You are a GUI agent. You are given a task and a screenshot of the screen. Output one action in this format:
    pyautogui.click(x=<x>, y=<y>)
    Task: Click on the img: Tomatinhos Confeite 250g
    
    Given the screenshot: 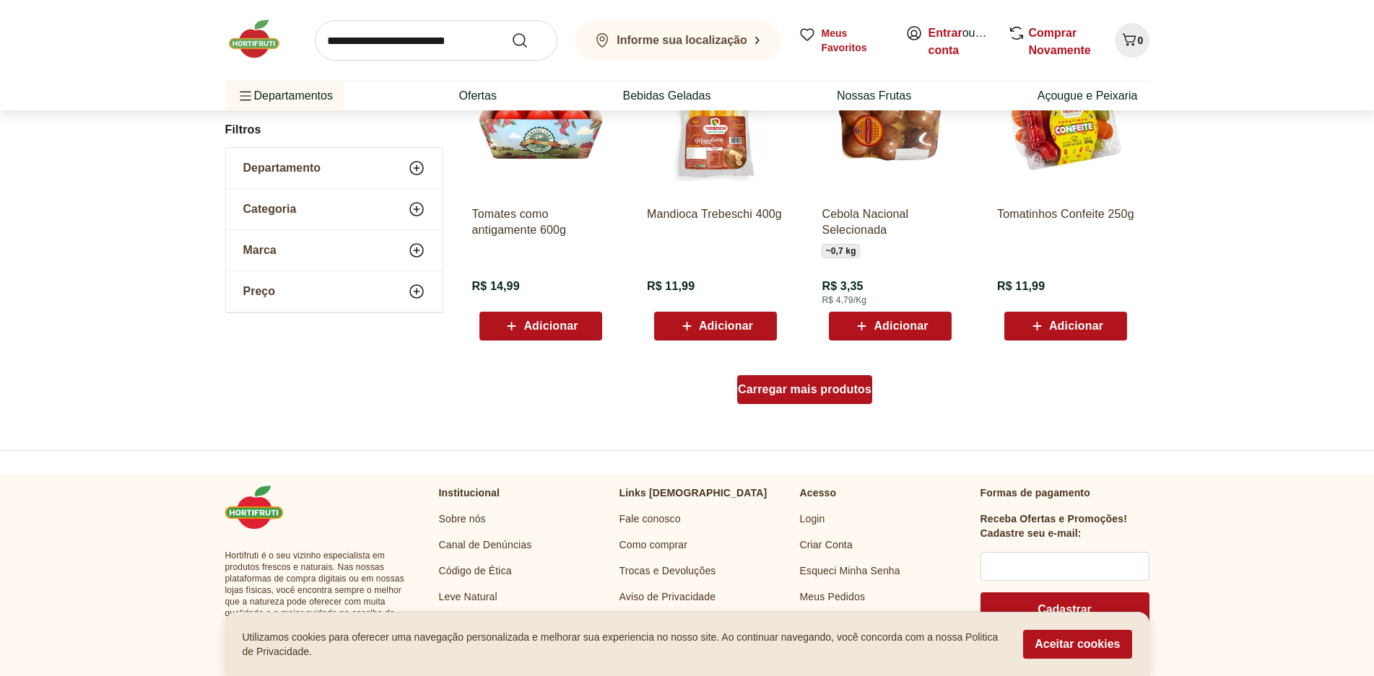 What is the action you would take?
    pyautogui.click(x=1065, y=126)
    